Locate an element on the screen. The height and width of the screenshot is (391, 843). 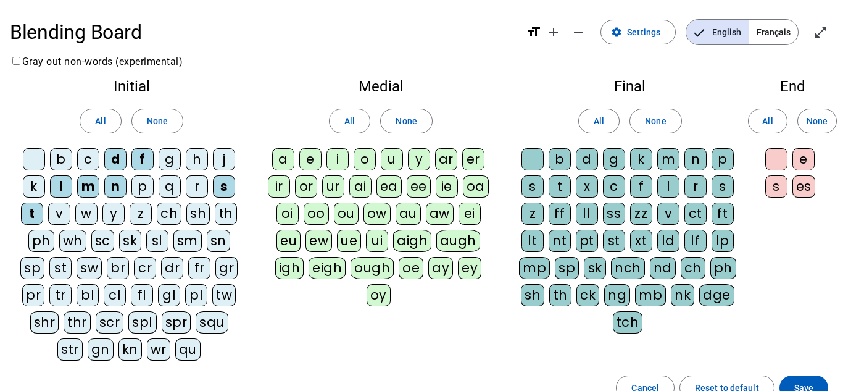
div: wh is located at coordinates (73, 241).